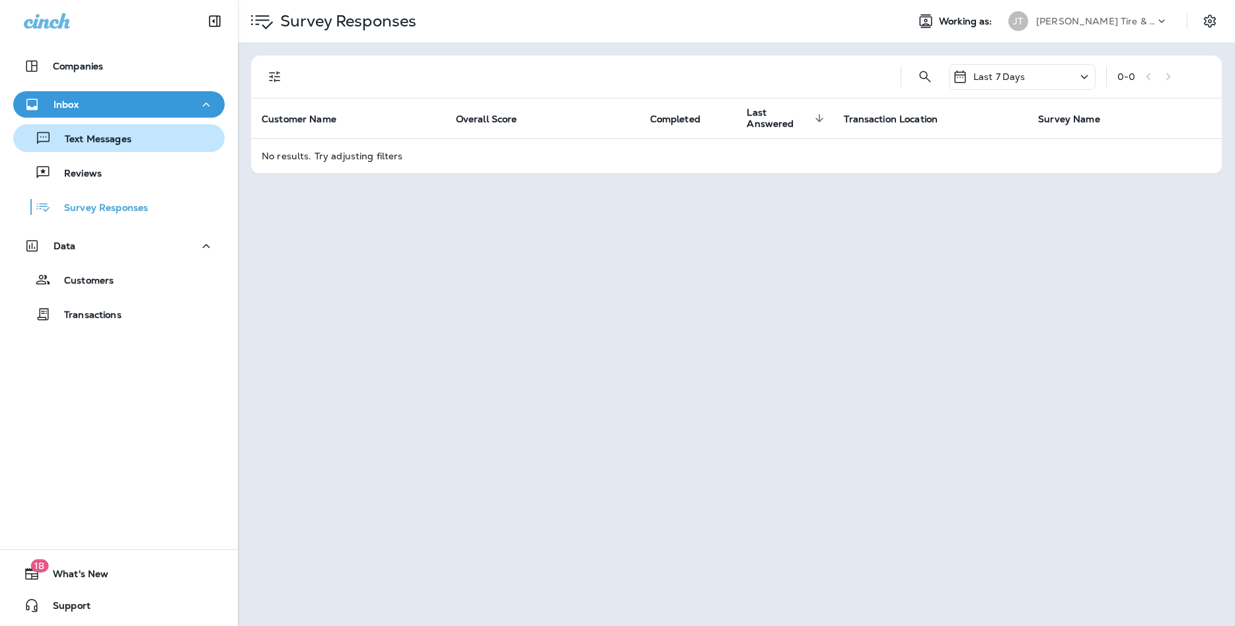 The image size is (1235, 626). I want to click on div: 0 - 0, so click(1126, 77).